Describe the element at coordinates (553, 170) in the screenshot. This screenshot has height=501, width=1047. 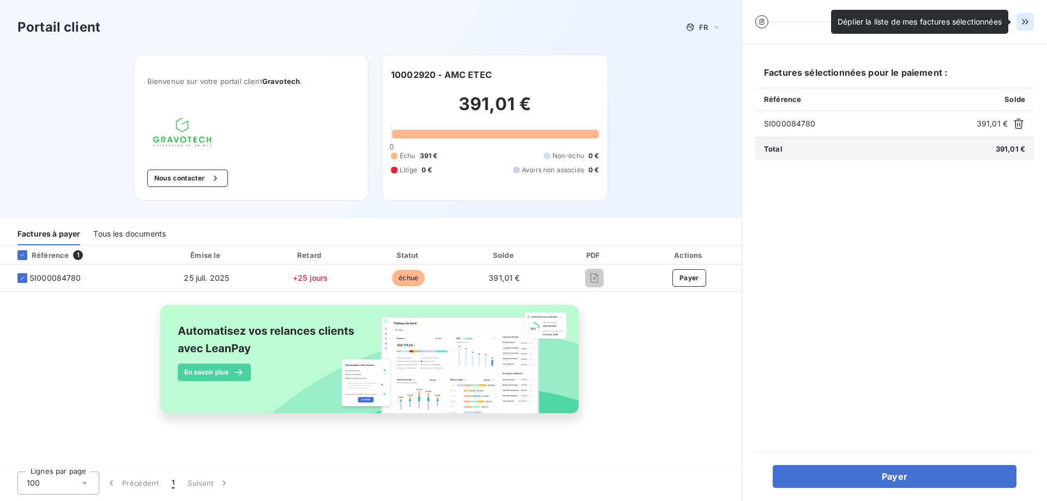
I see `span: Avoirs non associés` at that location.